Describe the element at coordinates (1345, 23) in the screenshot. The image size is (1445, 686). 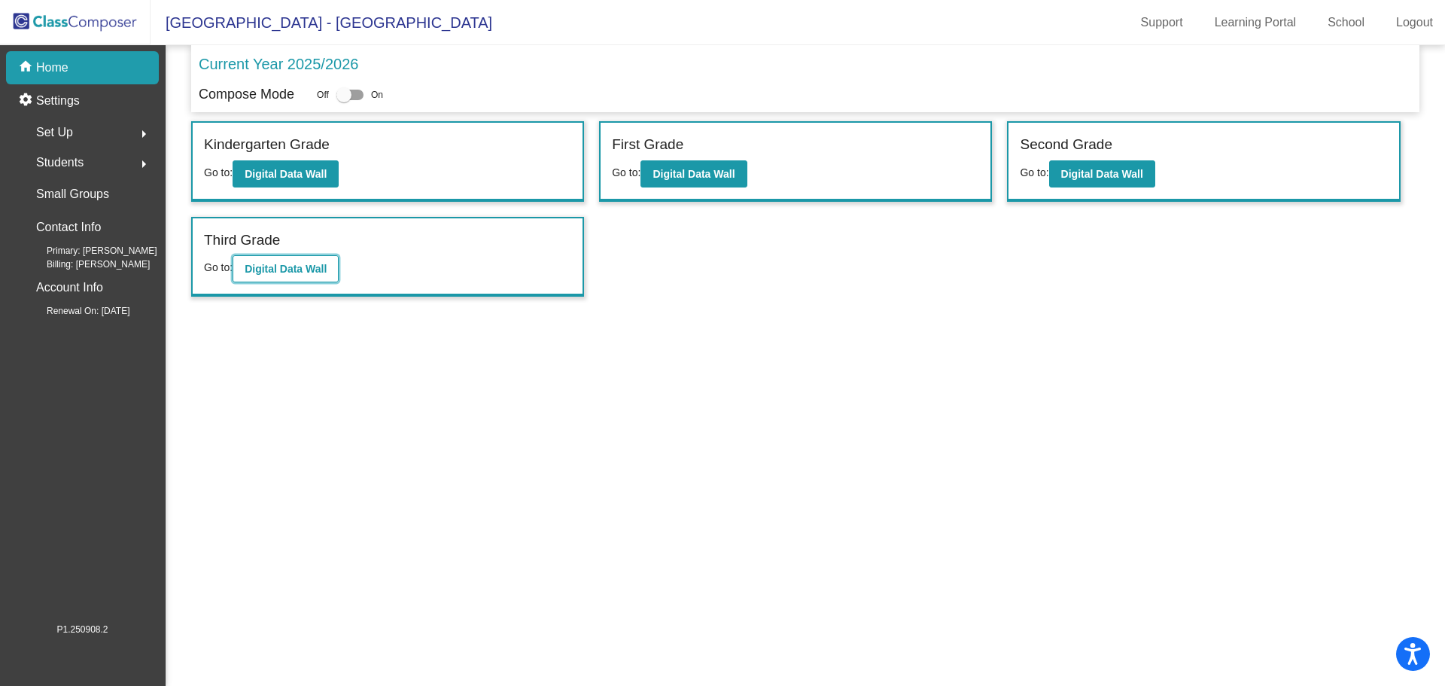
I see `a: School` at that location.